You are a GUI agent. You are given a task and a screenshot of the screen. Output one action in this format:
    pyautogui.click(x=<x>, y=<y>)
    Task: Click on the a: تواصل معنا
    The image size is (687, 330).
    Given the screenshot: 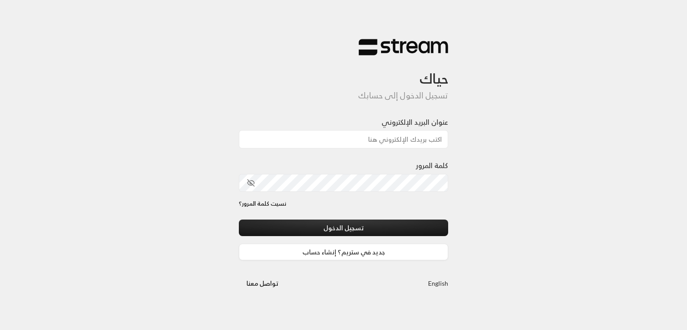 What is the action you would take?
    pyautogui.click(x=262, y=283)
    